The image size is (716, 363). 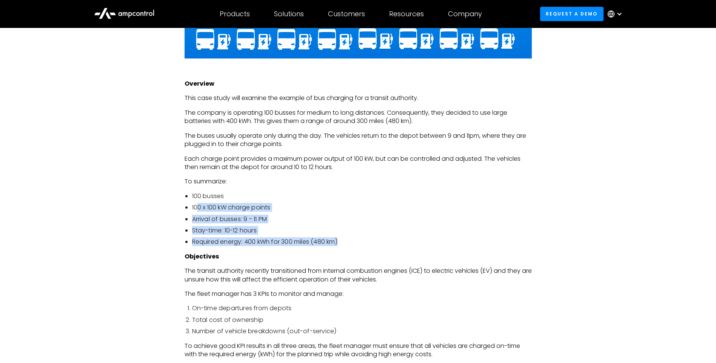 What do you see at coordinates (358, 350) in the screenshot?
I see `p: To achieve good KPI results in all three areas, the fleet manager must ensure that all vehicles a...` at bounding box center [358, 350].